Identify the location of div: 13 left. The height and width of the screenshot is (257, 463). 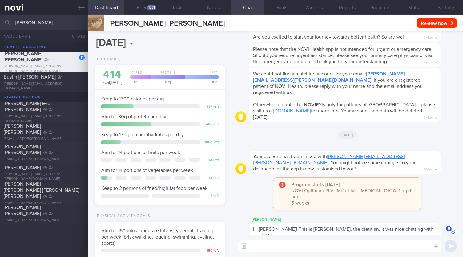
(211, 178).